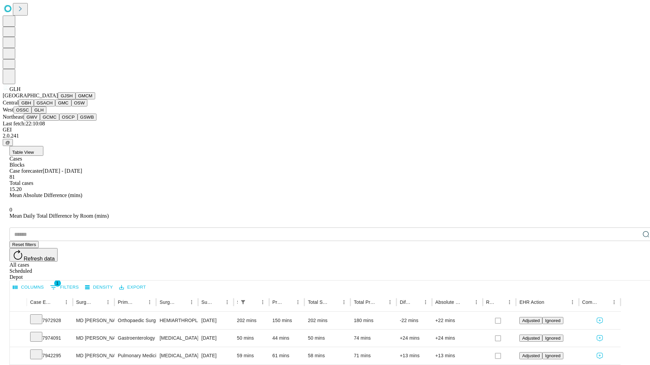 The width and height of the screenshot is (650, 365). I want to click on span: West, so click(8, 110).